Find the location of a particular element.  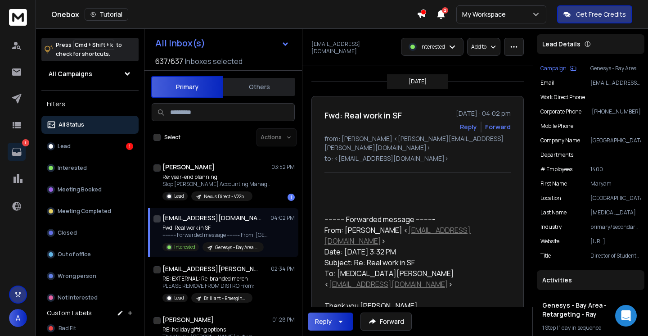

p: Closed is located at coordinates (67, 233).